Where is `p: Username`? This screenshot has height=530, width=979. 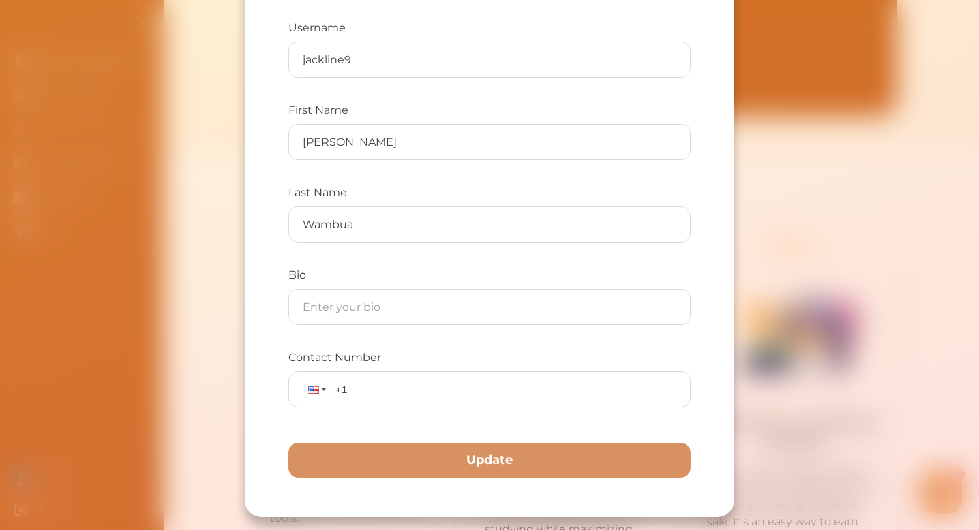 p: Username is located at coordinates (489, 28).